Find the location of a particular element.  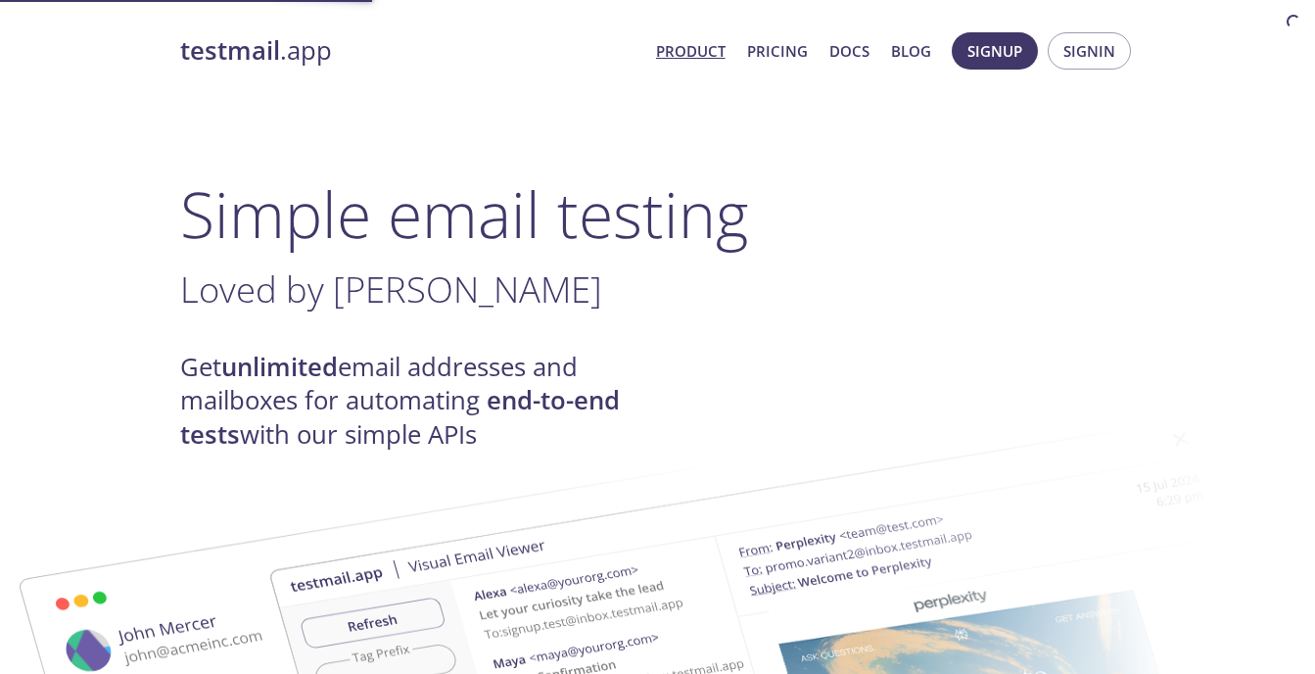

a: Docs is located at coordinates (849, 51).